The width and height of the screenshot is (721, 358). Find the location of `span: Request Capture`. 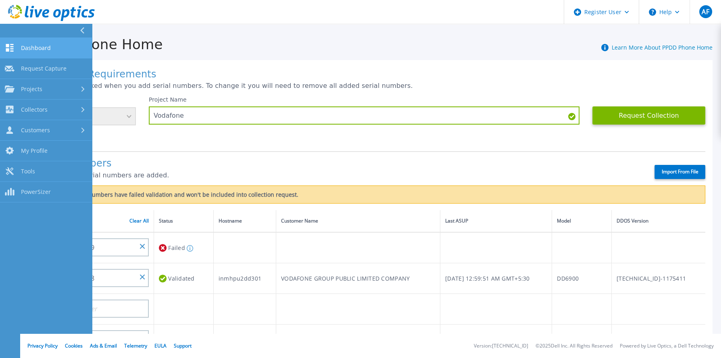

span: Request Capture is located at coordinates (44, 69).